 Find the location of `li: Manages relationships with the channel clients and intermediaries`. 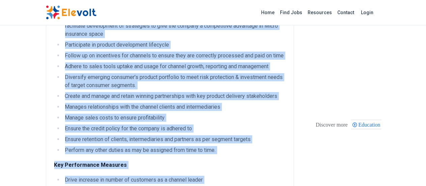

li: Manages relationships with the channel clients and intermediaries is located at coordinates (174, 107).